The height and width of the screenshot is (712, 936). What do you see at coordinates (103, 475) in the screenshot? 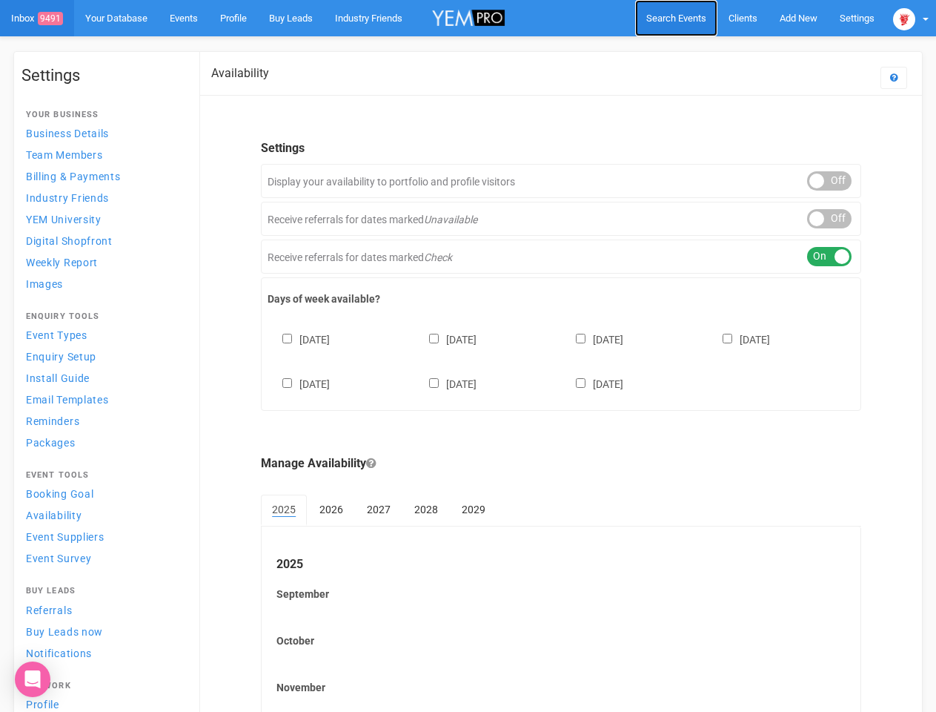
I see `h4: Event Tools` at bounding box center [103, 475].